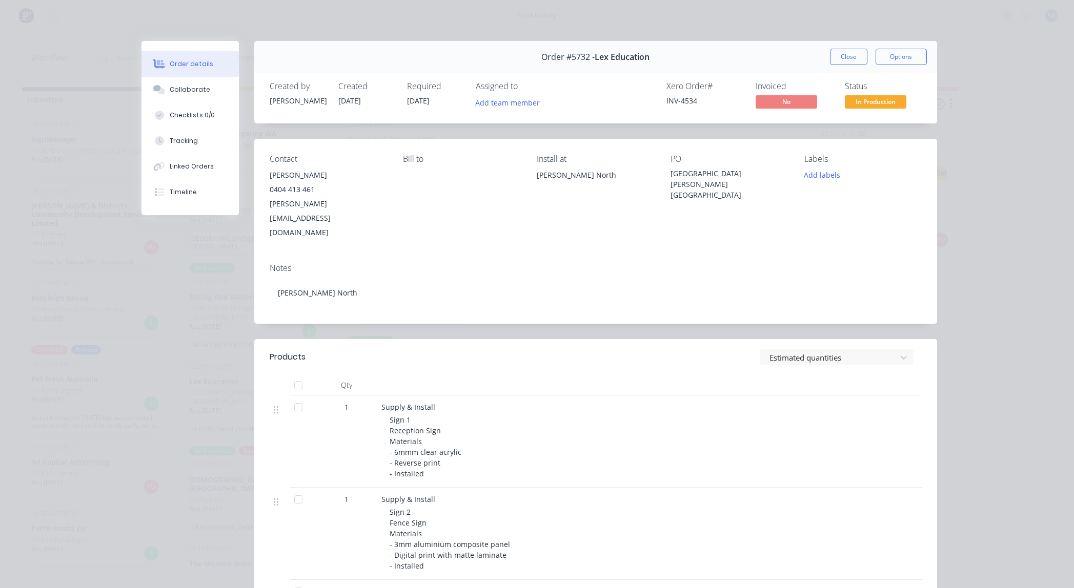 Image resolution: width=1074 pixels, height=588 pixels. Describe the element at coordinates (794, 86) in the screenshot. I see `div: Invoiced` at that location.